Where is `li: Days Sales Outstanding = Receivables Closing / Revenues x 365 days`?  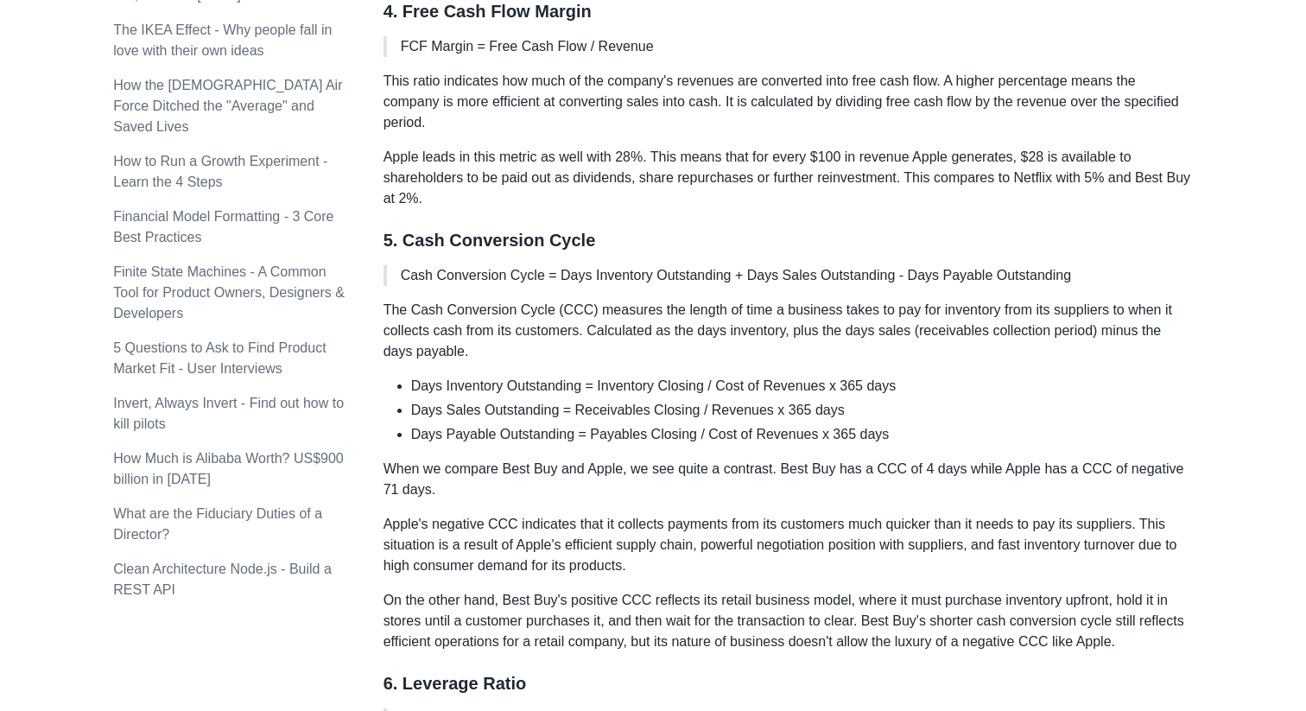
li: Days Sales Outstanding = Receivables Closing / Revenues x 365 days is located at coordinates (801, 410).